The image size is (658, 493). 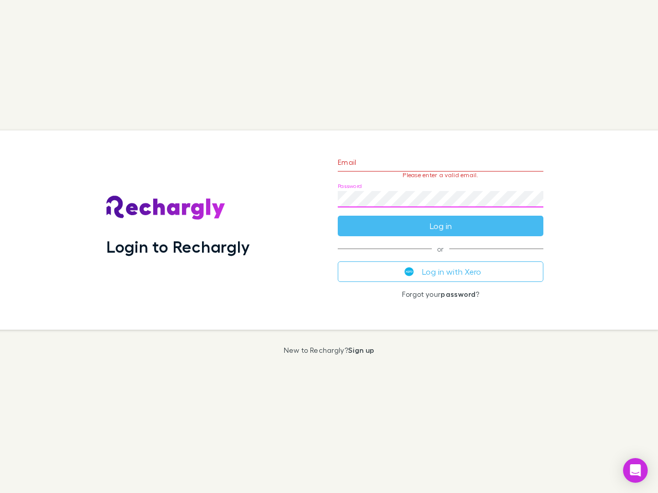 What do you see at coordinates (361, 350) in the screenshot?
I see `a: Sign up` at bounding box center [361, 350].